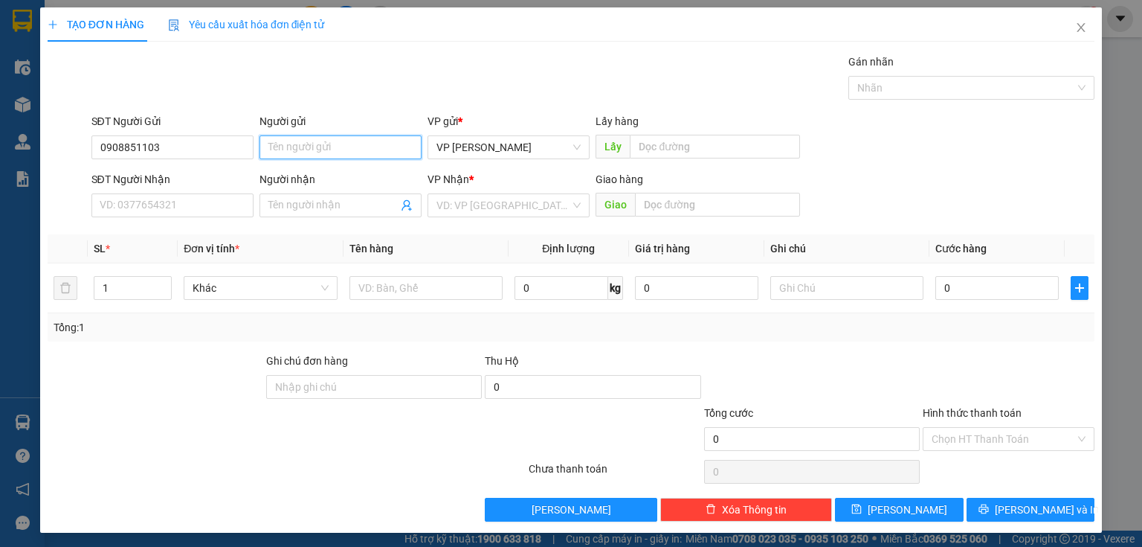  I want to click on div: SĐT Người Nhận, so click(173, 179).